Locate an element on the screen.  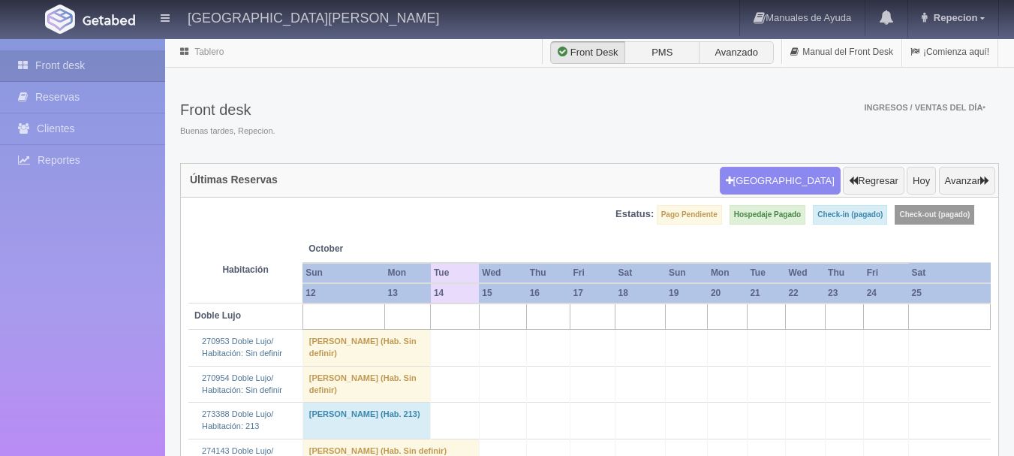
label: Pago Pendiente is located at coordinates (689, 215).